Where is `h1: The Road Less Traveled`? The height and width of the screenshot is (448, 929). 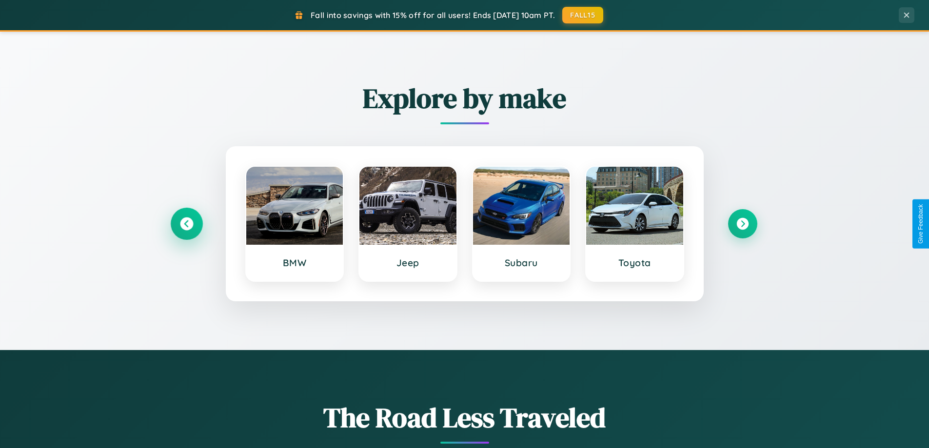 h1: The Road Less Traveled is located at coordinates (465, 417).